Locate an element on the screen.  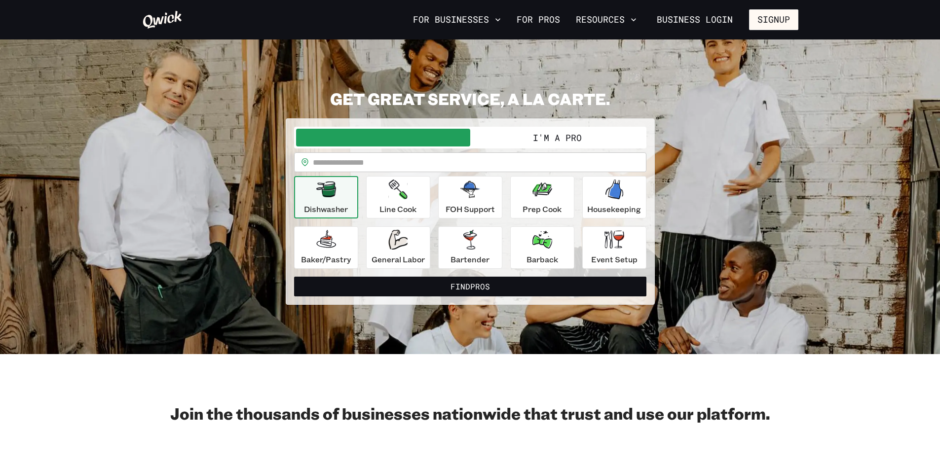
button: Barback is located at coordinates (542, 248).